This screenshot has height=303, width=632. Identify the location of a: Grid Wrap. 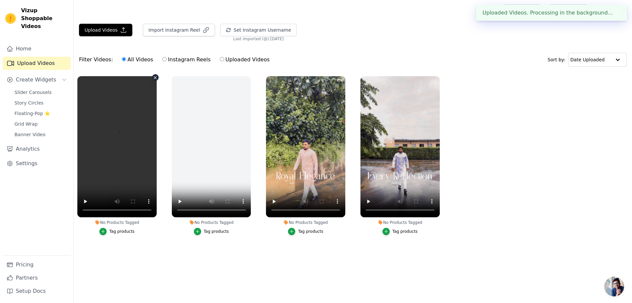
(40, 124).